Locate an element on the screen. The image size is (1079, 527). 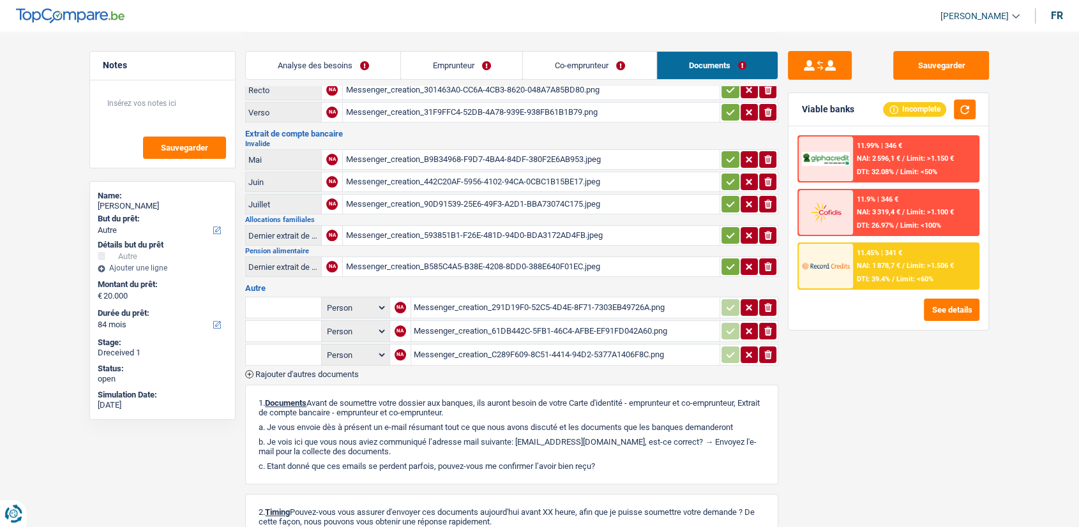
h2: Allocations familiales is located at coordinates (511, 220).